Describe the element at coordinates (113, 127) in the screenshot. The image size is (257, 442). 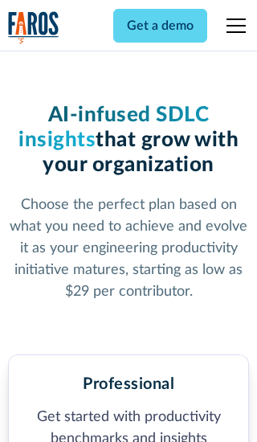
I see `span: AI-infused SDLC insights` at that location.